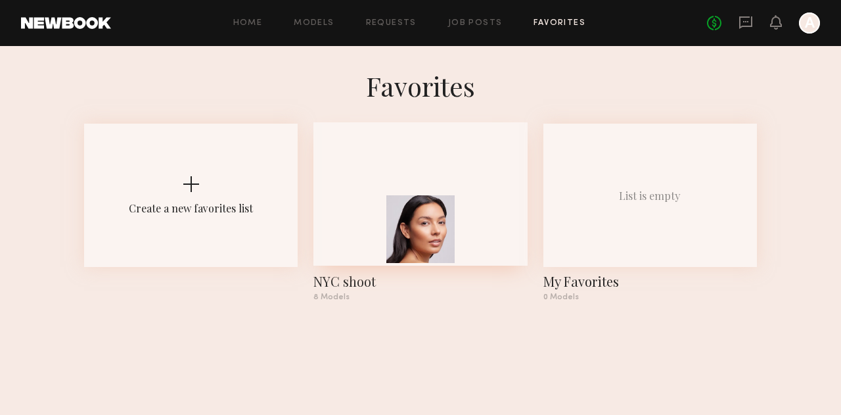 The width and height of the screenshot is (841, 415). Describe the element at coordinates (420, 212) in the screenshot. I see `a: NYC shoot8 Models` at that location.